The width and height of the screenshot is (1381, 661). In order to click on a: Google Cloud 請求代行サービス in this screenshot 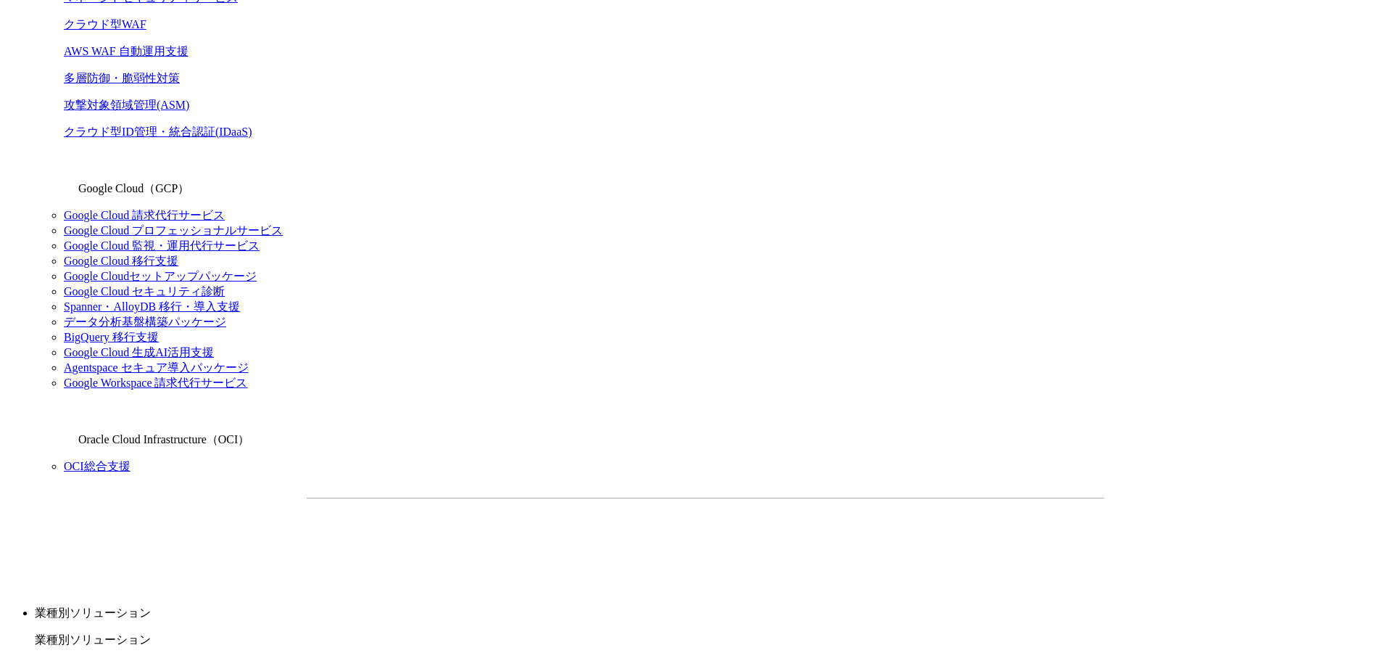, I will do `click(144, 215)`.